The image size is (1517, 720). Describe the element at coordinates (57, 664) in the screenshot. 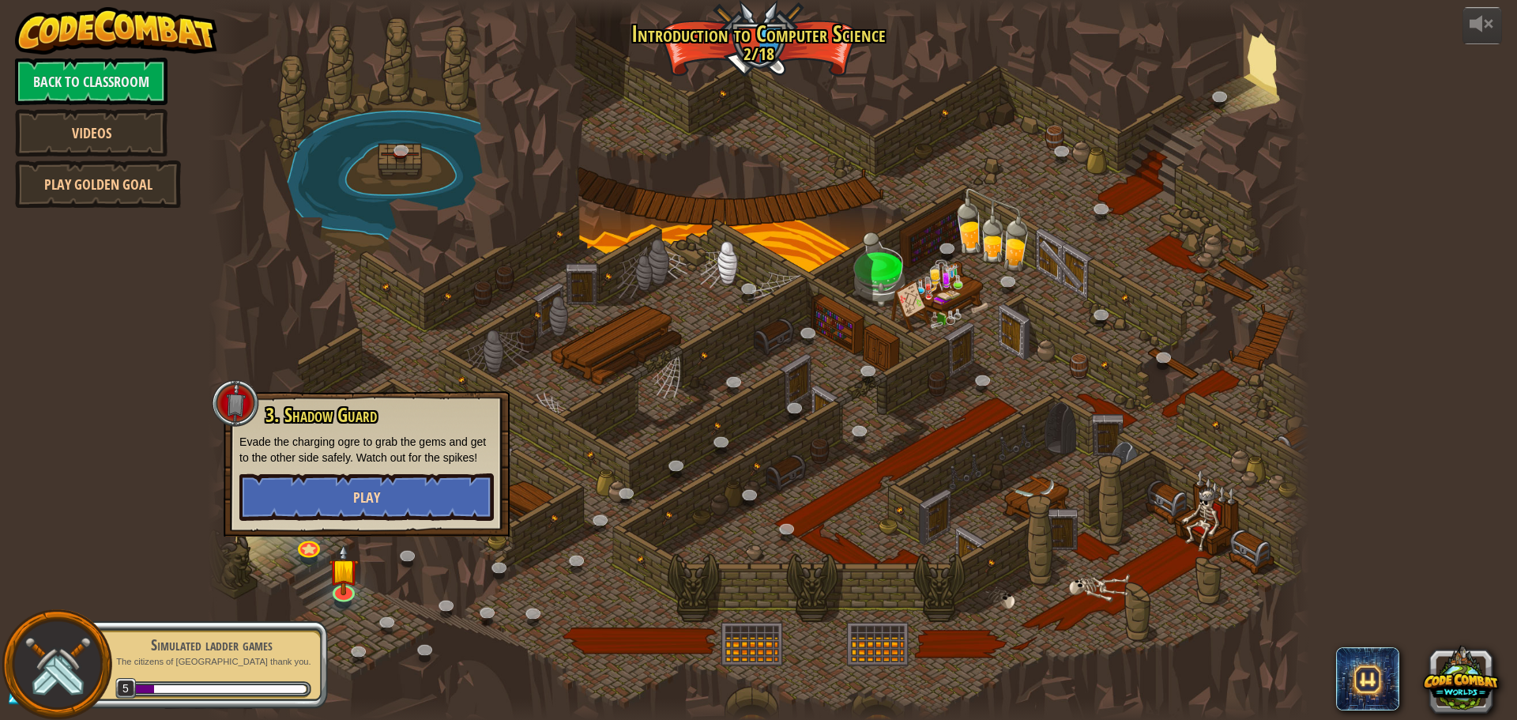

I see `img: swords.png` at that location.